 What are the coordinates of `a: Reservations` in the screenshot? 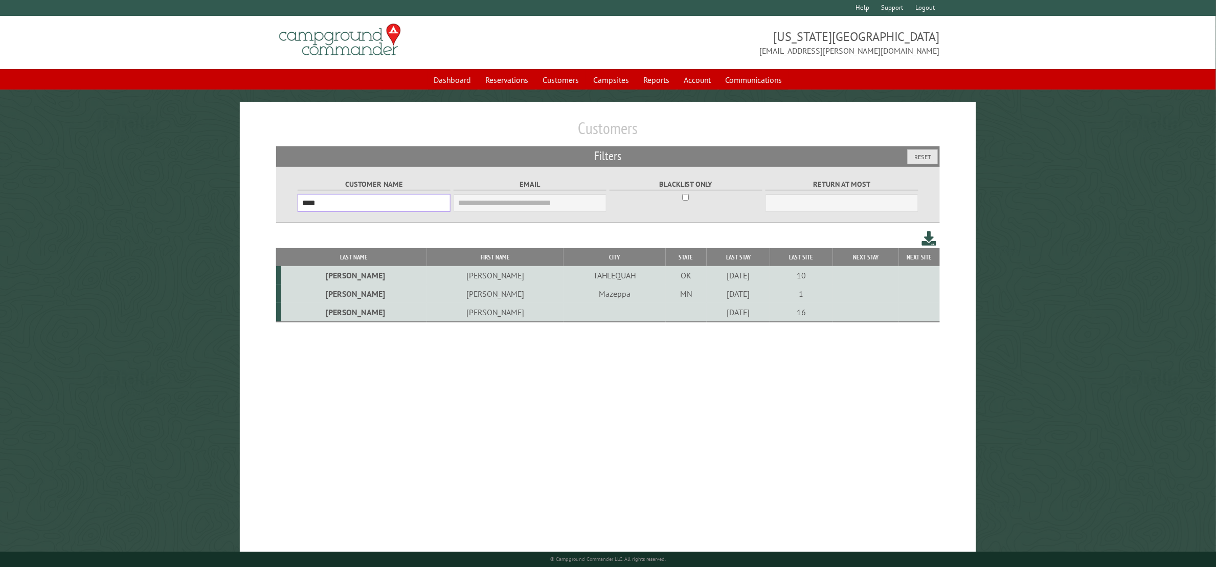 It's located at (507, 80).